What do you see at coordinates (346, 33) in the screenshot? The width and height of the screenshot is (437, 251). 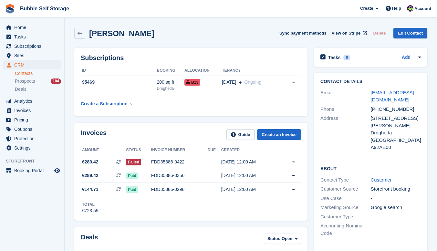 I see `span: View on Stripe` at bounding box center [346, 33].